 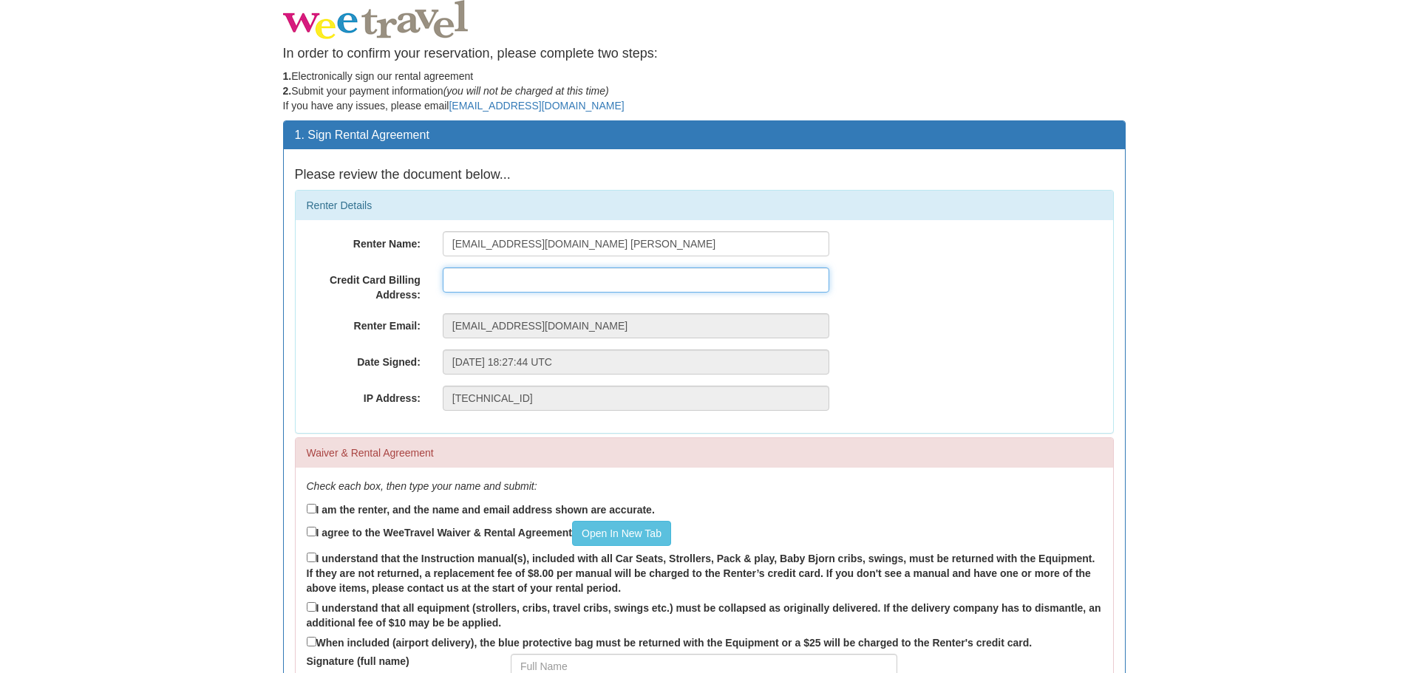 I want to click on label: Credit Card Billing Address:, so click(x=364, y=285).